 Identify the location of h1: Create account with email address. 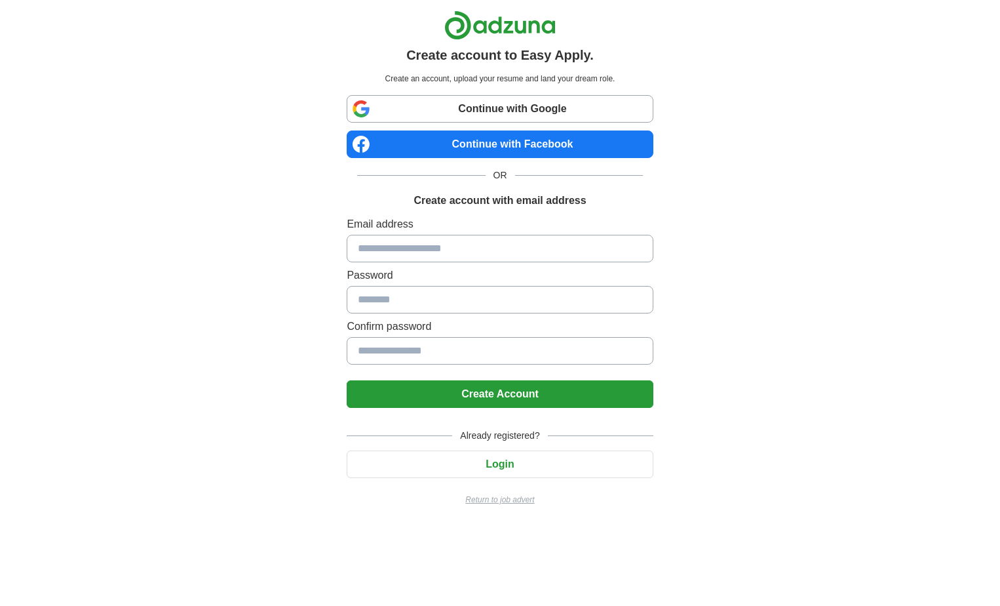
(499, 201).